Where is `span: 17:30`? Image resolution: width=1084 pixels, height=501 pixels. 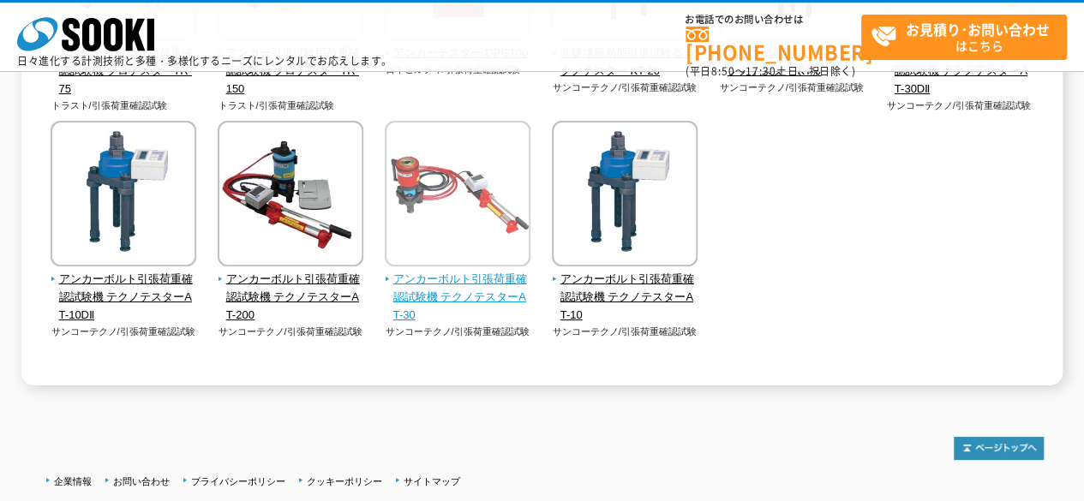
span: 17:30 is located at coordinates (761, 71).